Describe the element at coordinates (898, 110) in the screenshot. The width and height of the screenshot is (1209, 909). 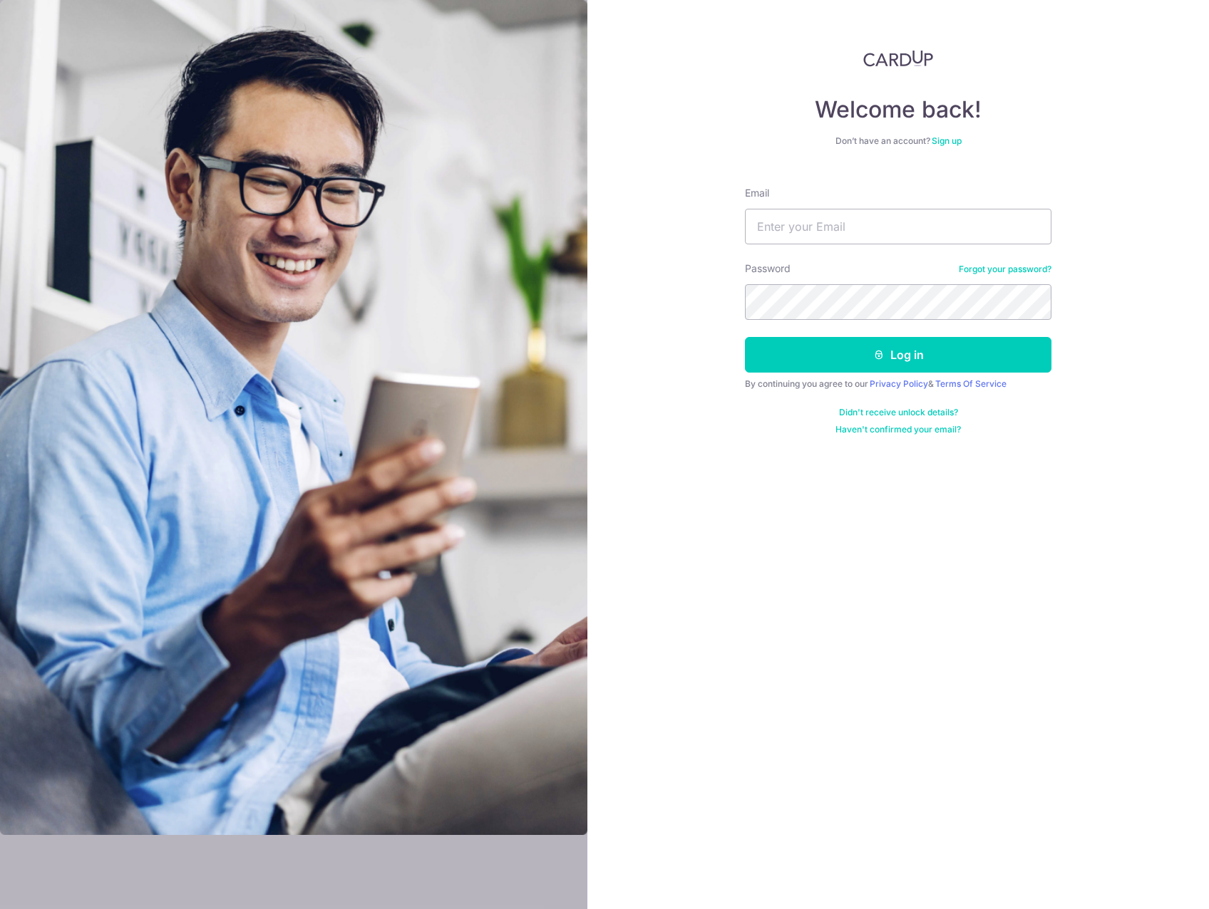
I see `h4: Welcome back!` at that location.